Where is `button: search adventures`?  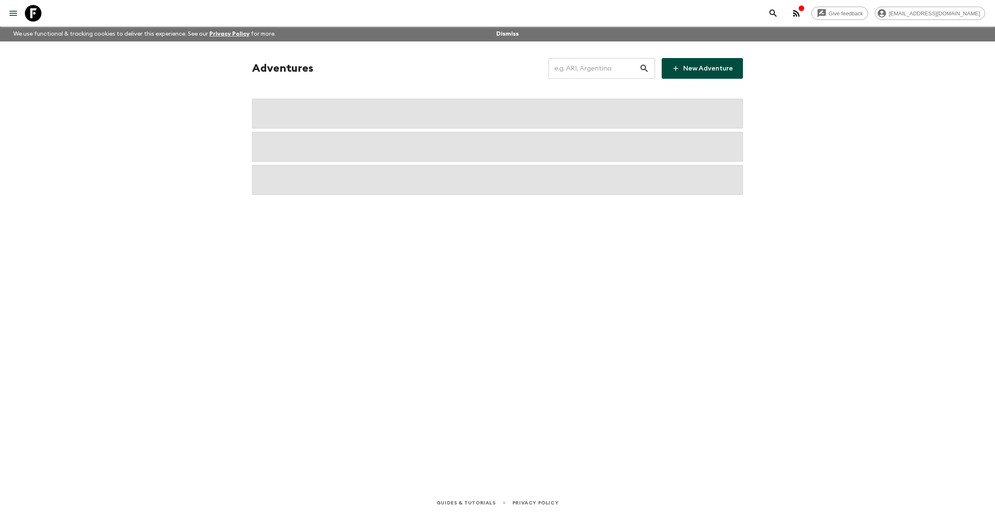
button: search adventures is located at coordinates (773, 13).